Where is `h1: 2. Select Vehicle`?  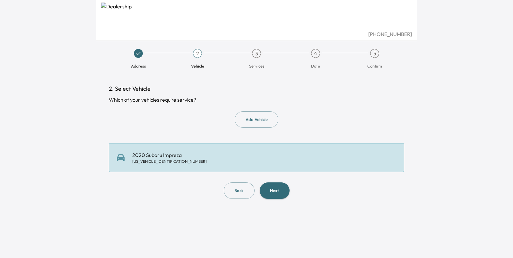
h1: 2. Select Vehicle is located at coordinates (257, 89).